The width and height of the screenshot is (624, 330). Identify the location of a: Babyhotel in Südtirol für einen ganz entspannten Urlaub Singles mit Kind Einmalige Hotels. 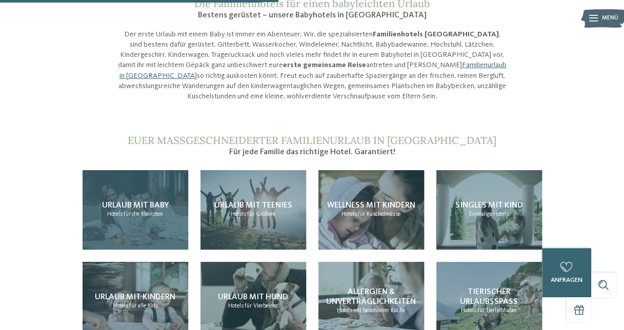
(489, 210).